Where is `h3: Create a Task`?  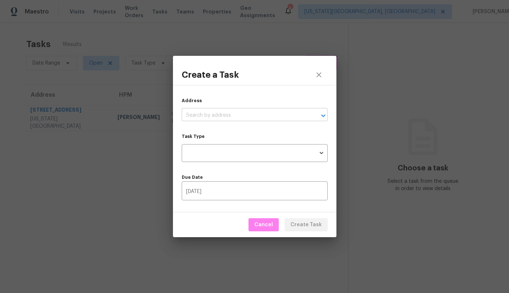 h3: Create a Task is located at coordinates (210, 75).